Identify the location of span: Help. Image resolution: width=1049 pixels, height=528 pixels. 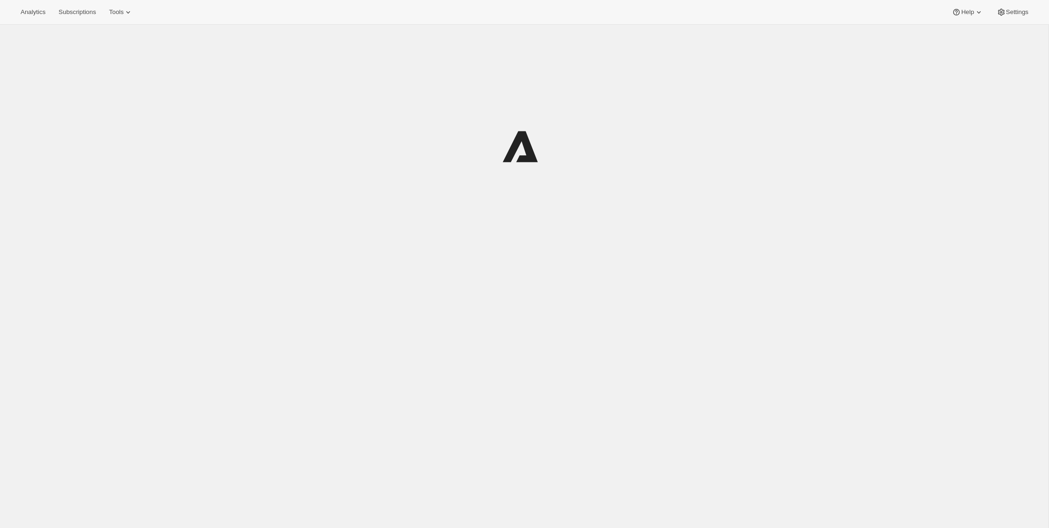
(967, 12).